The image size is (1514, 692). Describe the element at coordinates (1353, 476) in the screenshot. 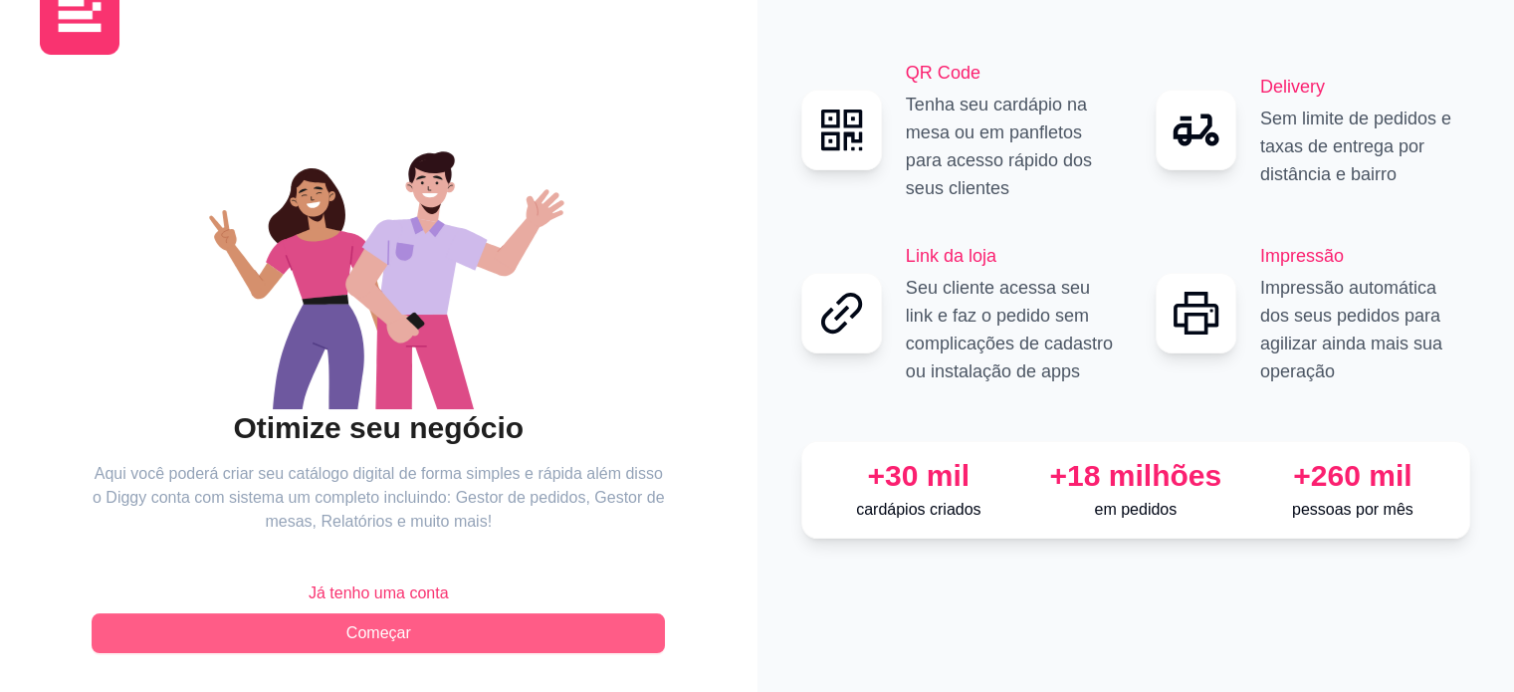

I see `div: +260 mil` at that location.